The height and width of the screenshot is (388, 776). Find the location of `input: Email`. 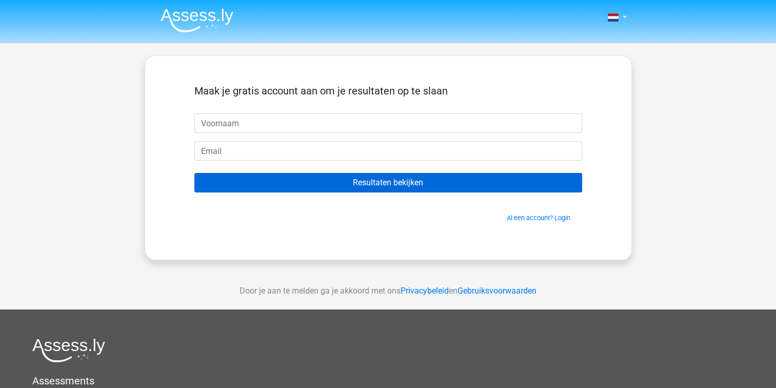

input: Email is located at coordinates (388, 151).